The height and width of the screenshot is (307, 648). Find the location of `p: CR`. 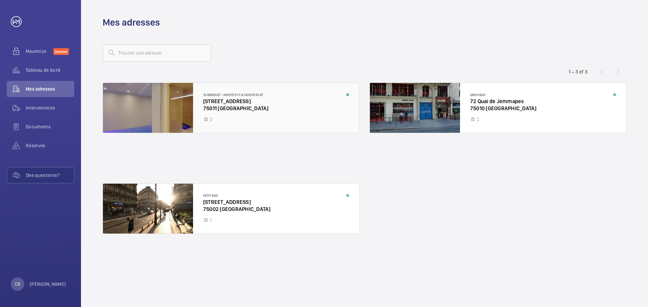

p: CR is located at coordinates (18, 284).